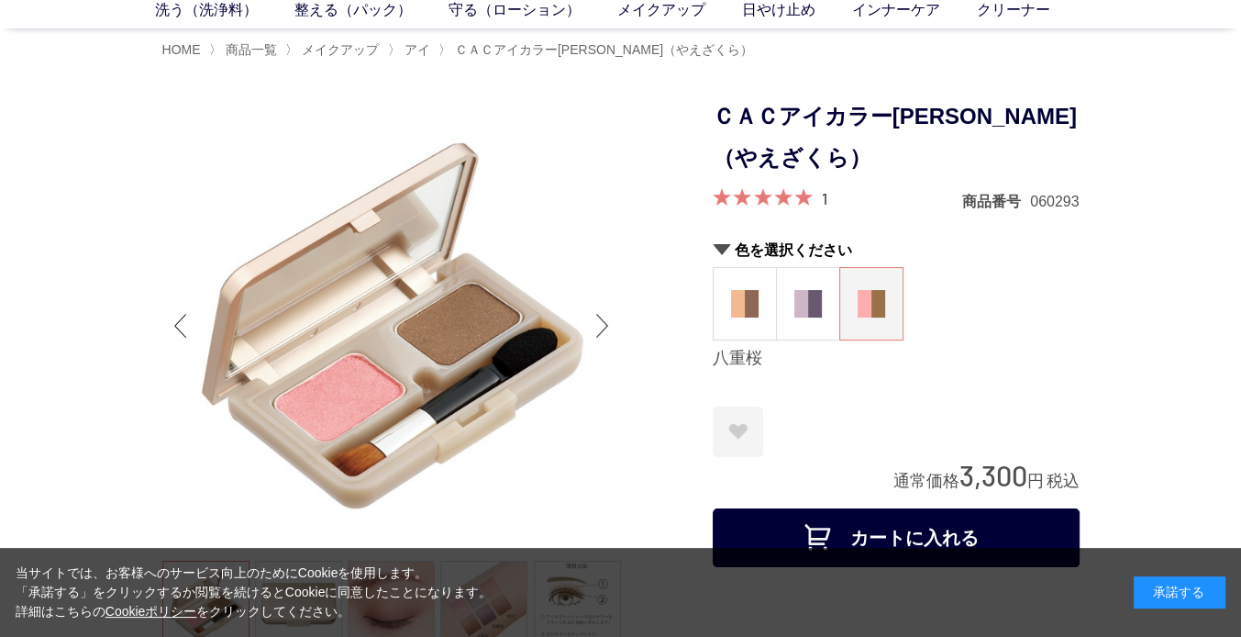  I want to click on a: メイクアップ, so click(339, 50).